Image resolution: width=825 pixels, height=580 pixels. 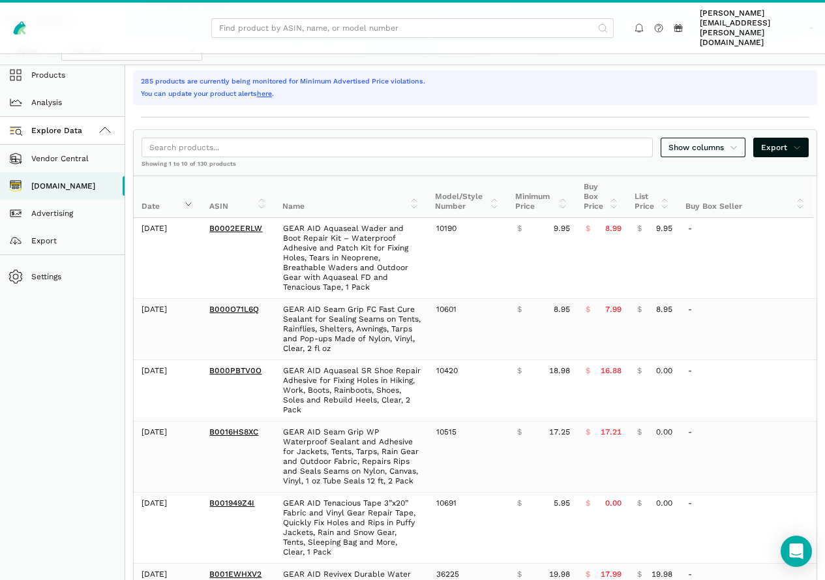 I want to click on td: GEAR AID Tenacious Tape 3”x20” Fabric and Vinyl Gear Repair Tape, Quickly Fix Holes and Rips in P..., so click(x=352, y=527).